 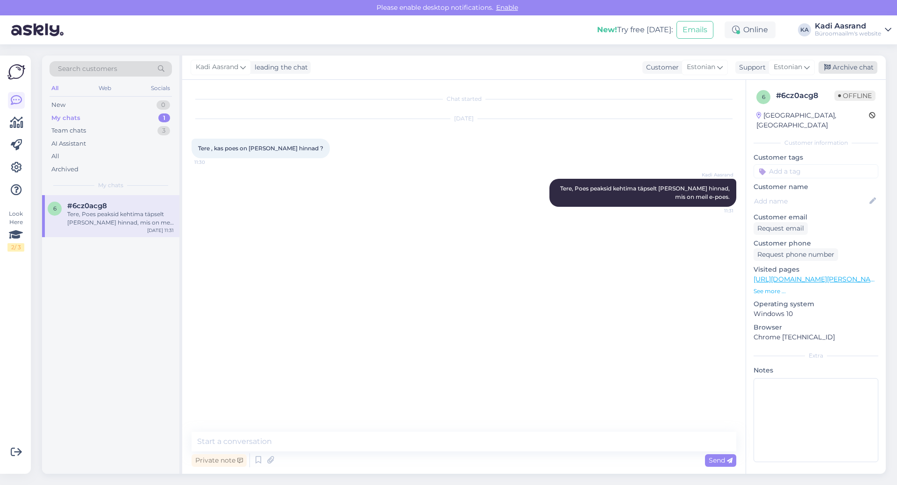 I want to click on div: Archived, so click(x=65, y=169).